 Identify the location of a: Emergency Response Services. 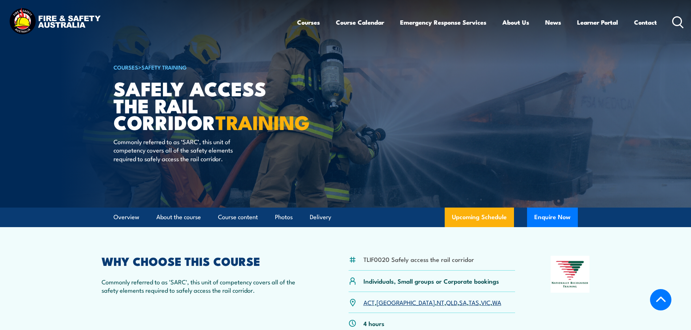
(443, 22).